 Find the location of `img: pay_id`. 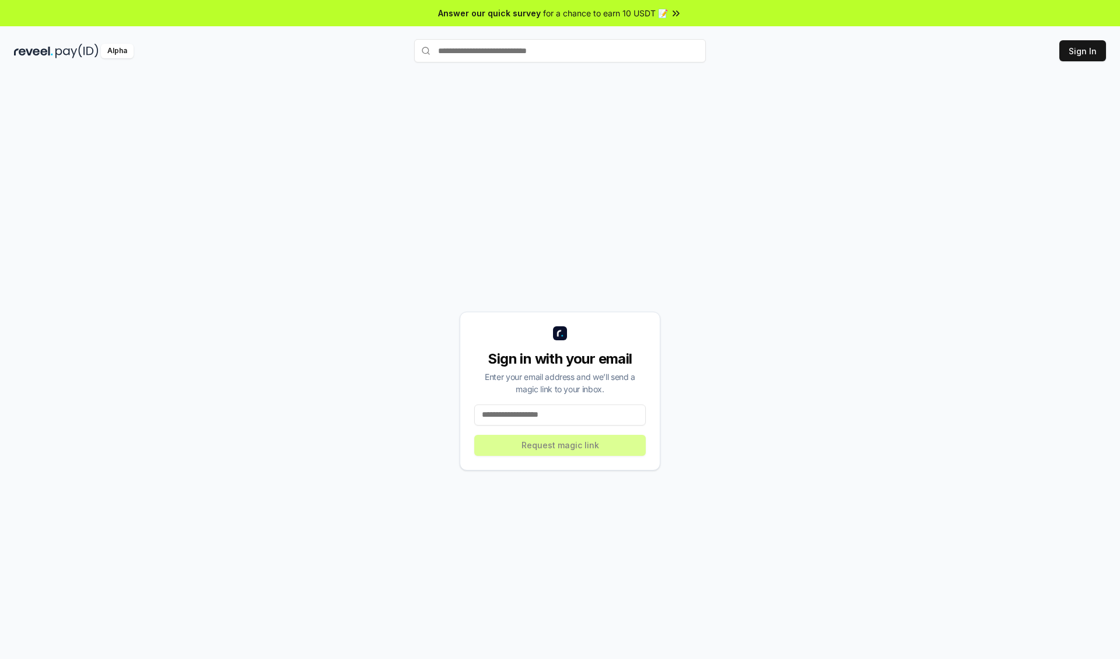

img: pay_id is located at coordinates (77, 51).